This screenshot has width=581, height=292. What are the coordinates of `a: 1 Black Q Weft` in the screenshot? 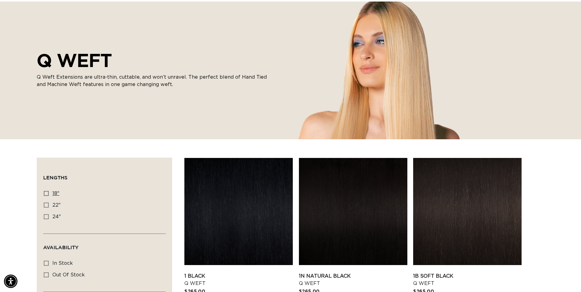 It's located at (239, 280).